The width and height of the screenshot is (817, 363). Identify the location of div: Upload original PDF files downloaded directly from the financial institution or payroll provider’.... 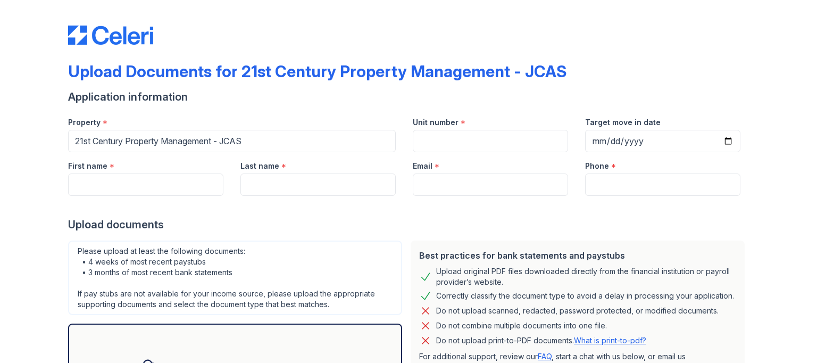
(586, 277).